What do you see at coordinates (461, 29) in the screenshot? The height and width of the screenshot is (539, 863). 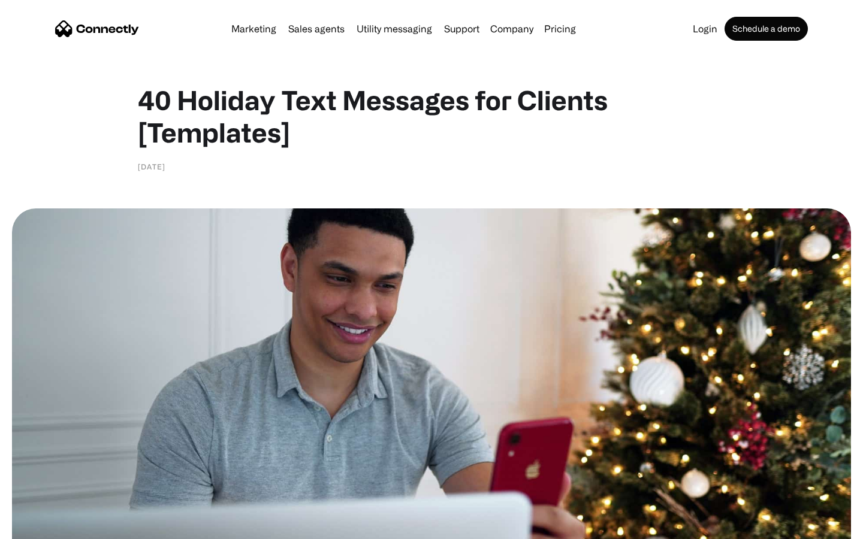 I see `a: Support` at bounding box center [461, 29].